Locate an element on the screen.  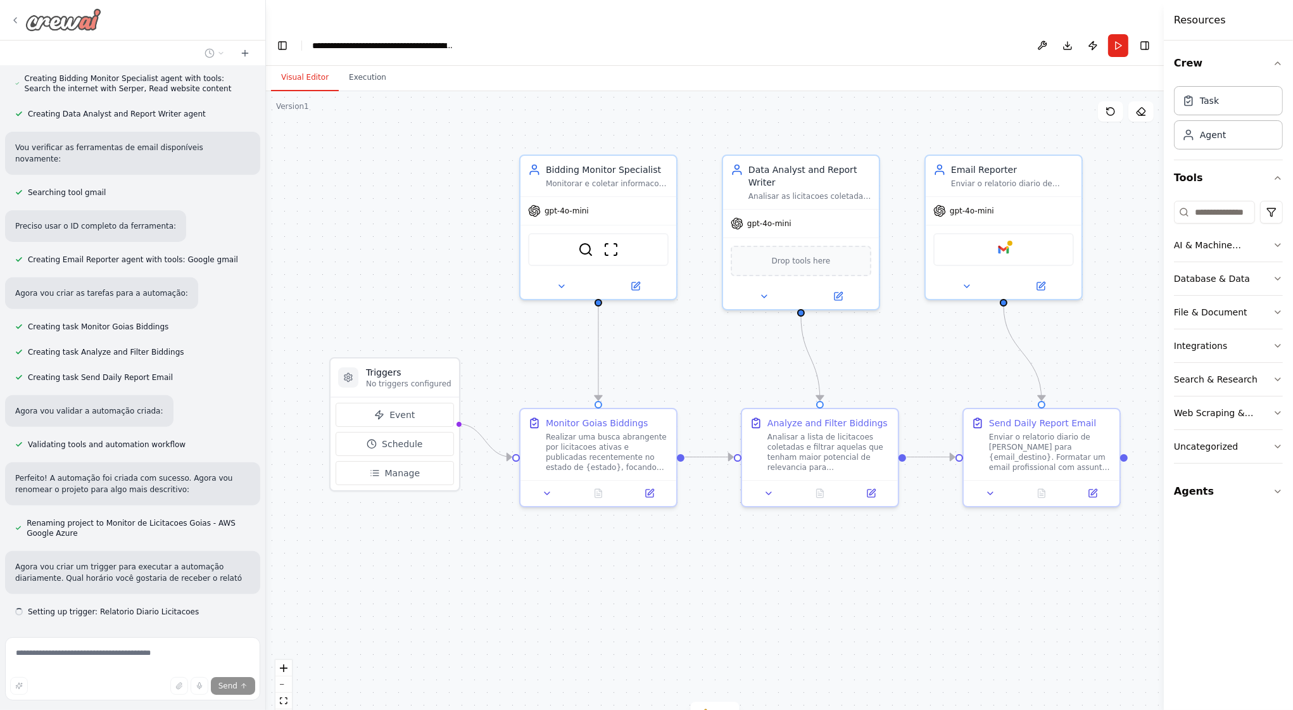
img: SerperDevTool is located at coordinates (586, 250).